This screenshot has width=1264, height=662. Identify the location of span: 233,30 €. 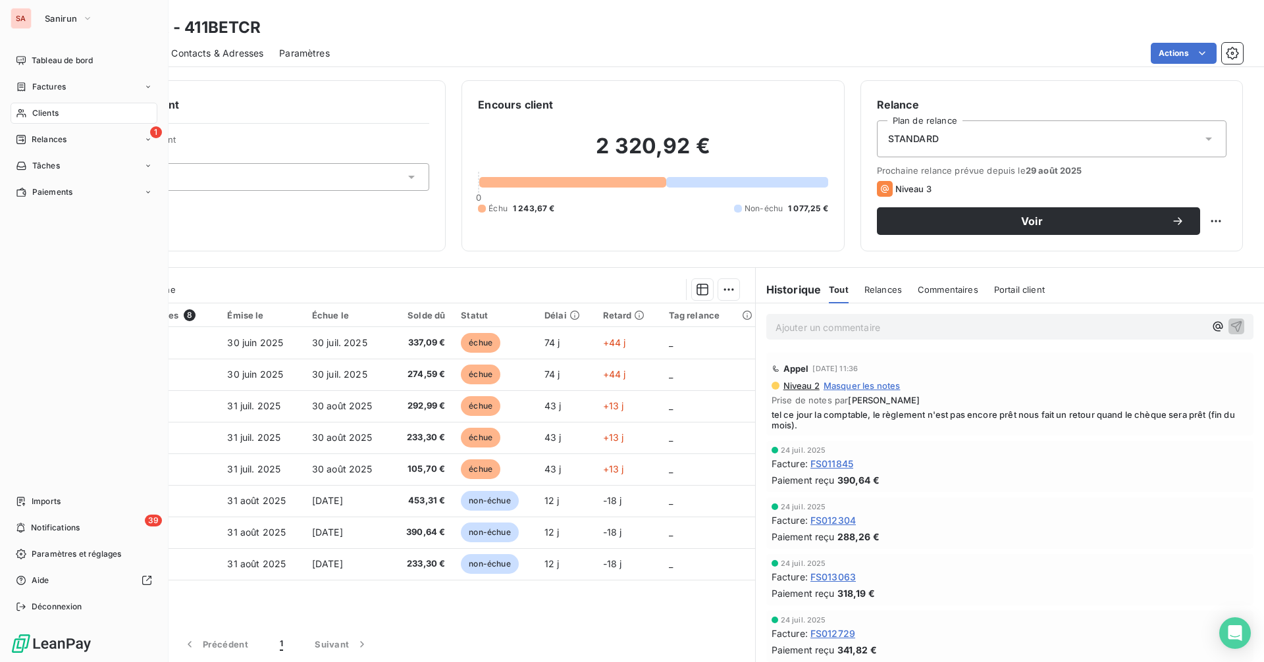
(422, 564).